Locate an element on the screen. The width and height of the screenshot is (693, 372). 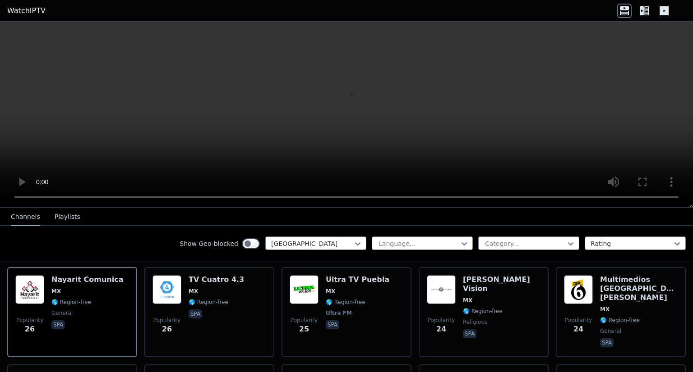
h6: Ultra TV Puebla is located at coordinates (357, 280).